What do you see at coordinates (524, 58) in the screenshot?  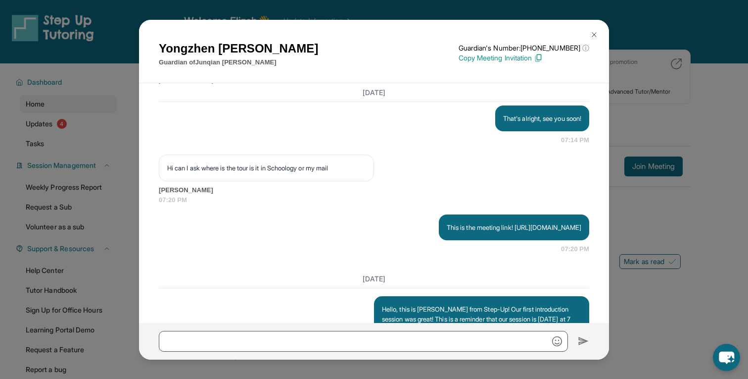 I see `p: Copy Meeting Invitation` at bounding box center [524, 58].